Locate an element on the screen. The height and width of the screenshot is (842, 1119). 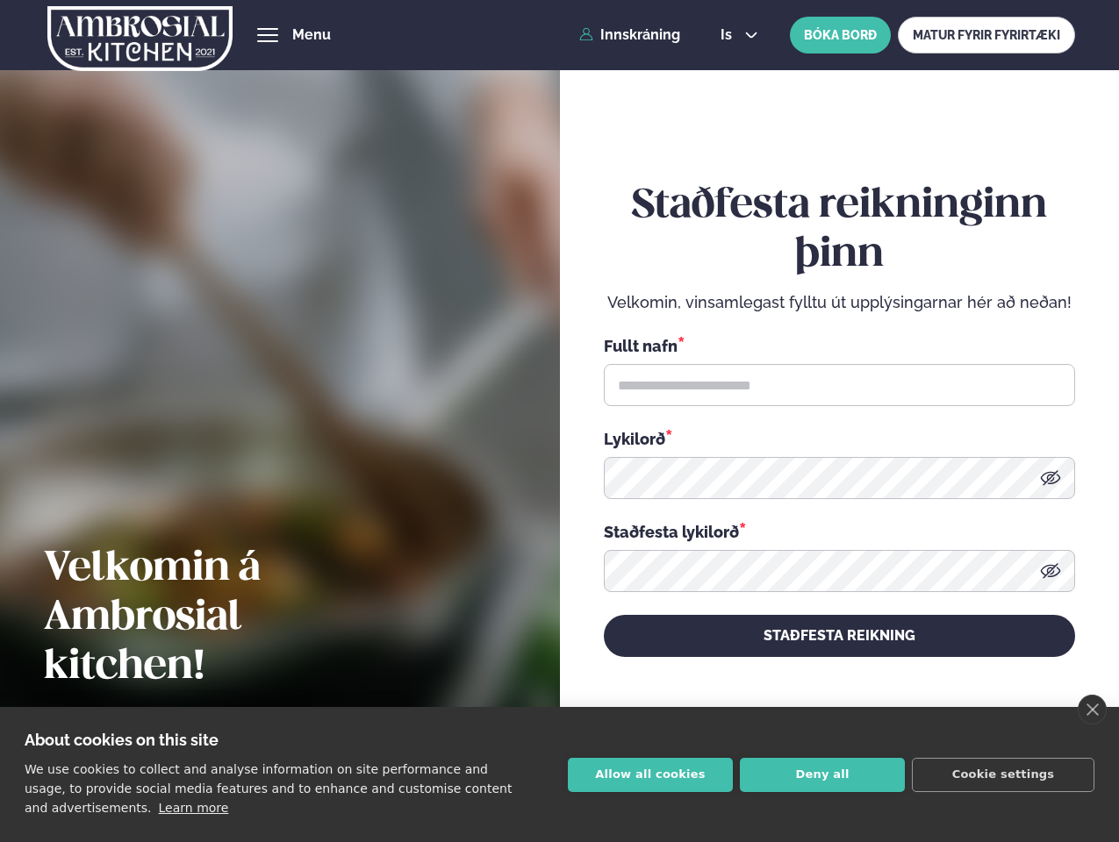
a: Learn more is located at coordinates (194, 808).